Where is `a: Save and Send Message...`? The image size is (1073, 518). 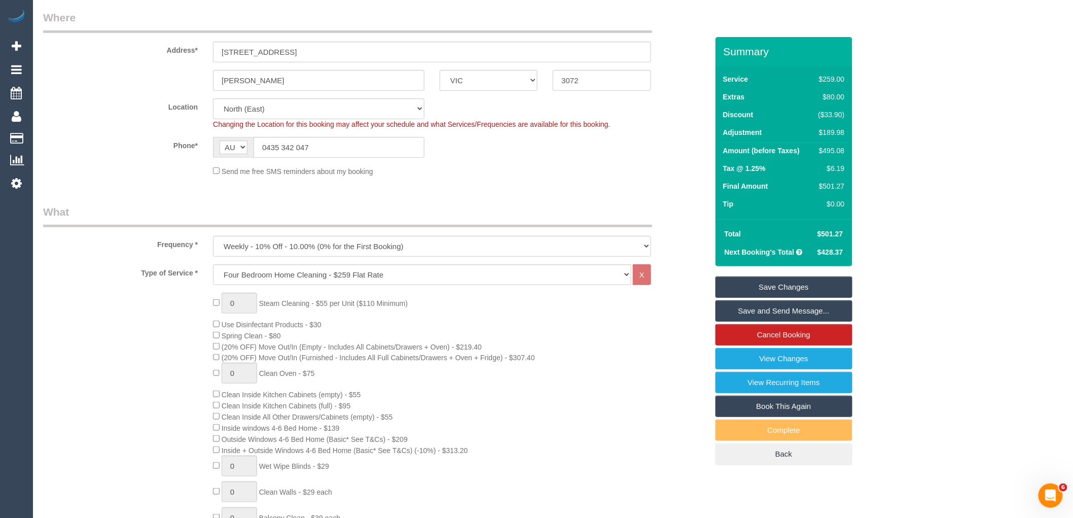
a: Save and Send Message... is located at coordinates (784, 311).